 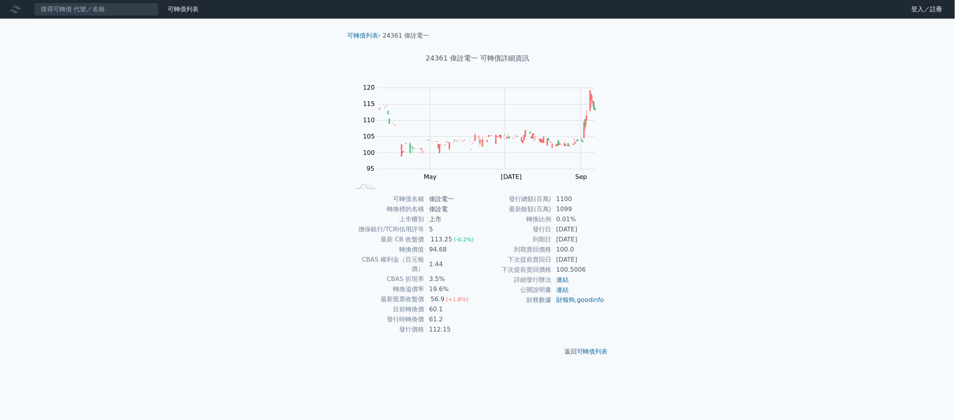 What do you see at coordinates (387, 319) in the screenshot?
I see `td: 發行時轉換價` at bounding box center [387, 319].